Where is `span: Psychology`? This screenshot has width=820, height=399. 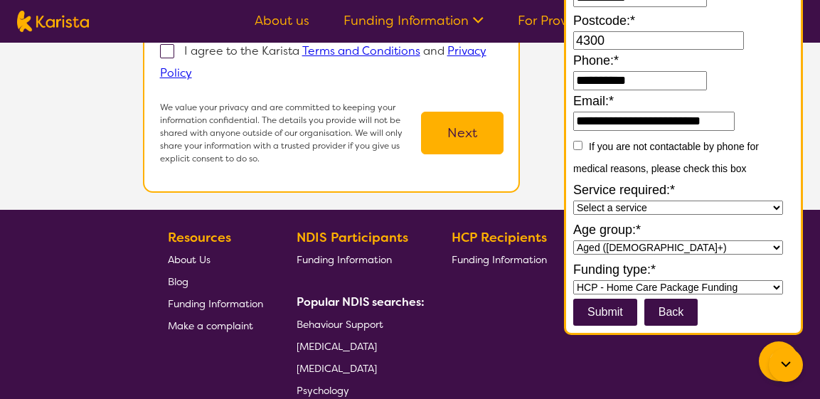 span: Psychology is located at coordinates (323, 390).